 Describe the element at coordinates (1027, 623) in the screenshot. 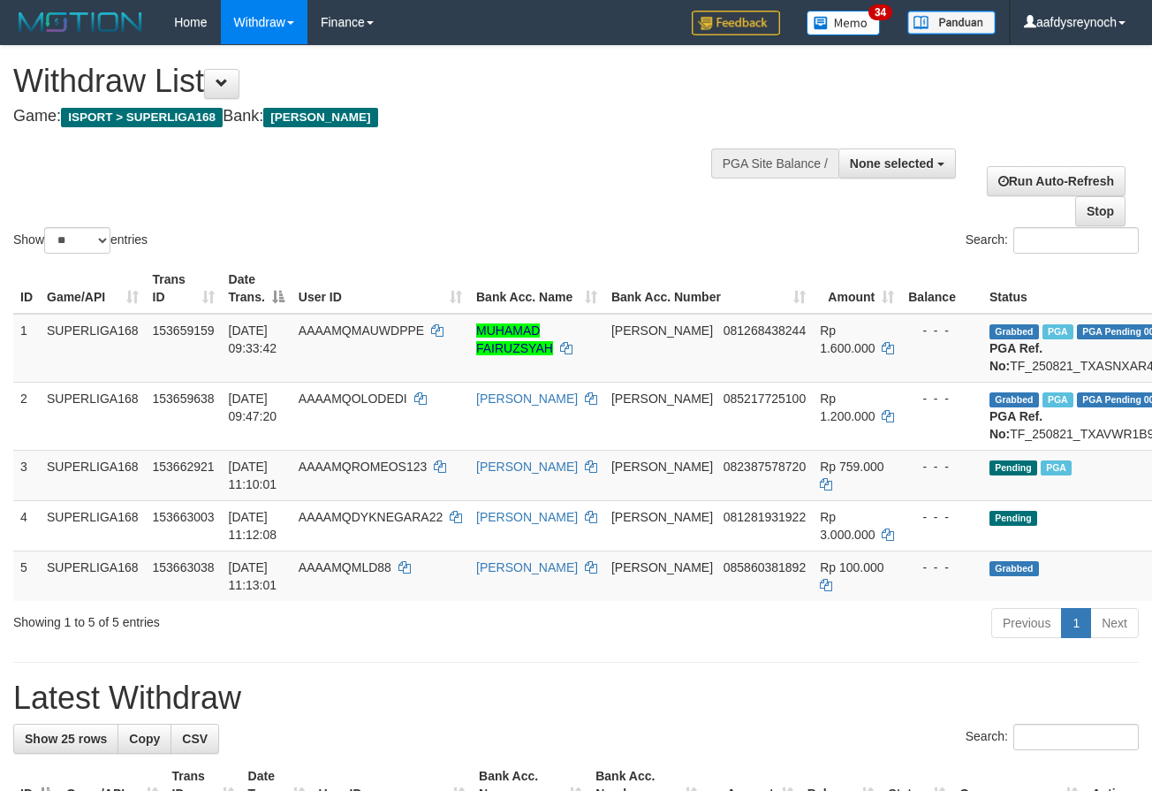

I see `a: Previous` at that location.